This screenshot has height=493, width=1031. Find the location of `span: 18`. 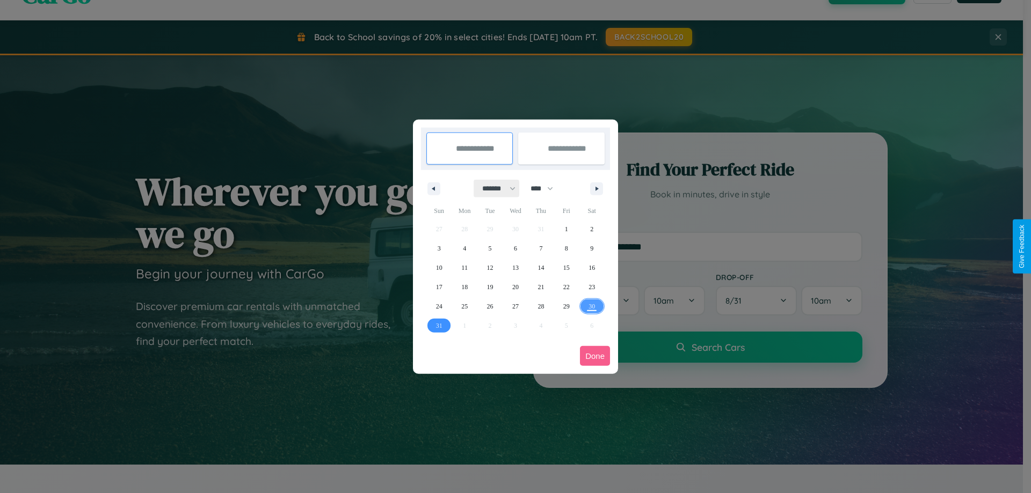

span: 18 is located at coordinates (464, 287).